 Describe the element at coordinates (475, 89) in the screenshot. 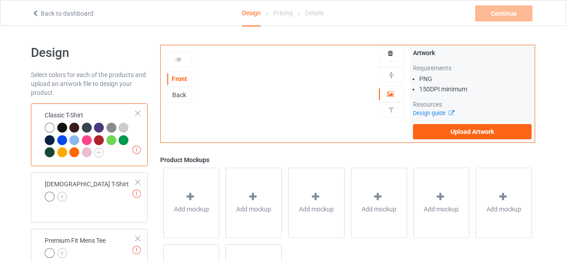

I see `li: 150 DPI minimum` at that location.